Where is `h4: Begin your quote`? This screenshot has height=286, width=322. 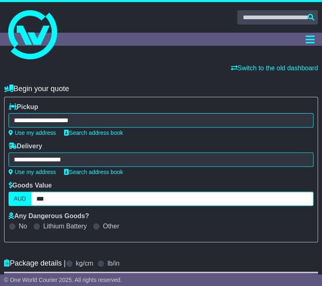 h4: Begin your quote is located at coordinates (161, 89).